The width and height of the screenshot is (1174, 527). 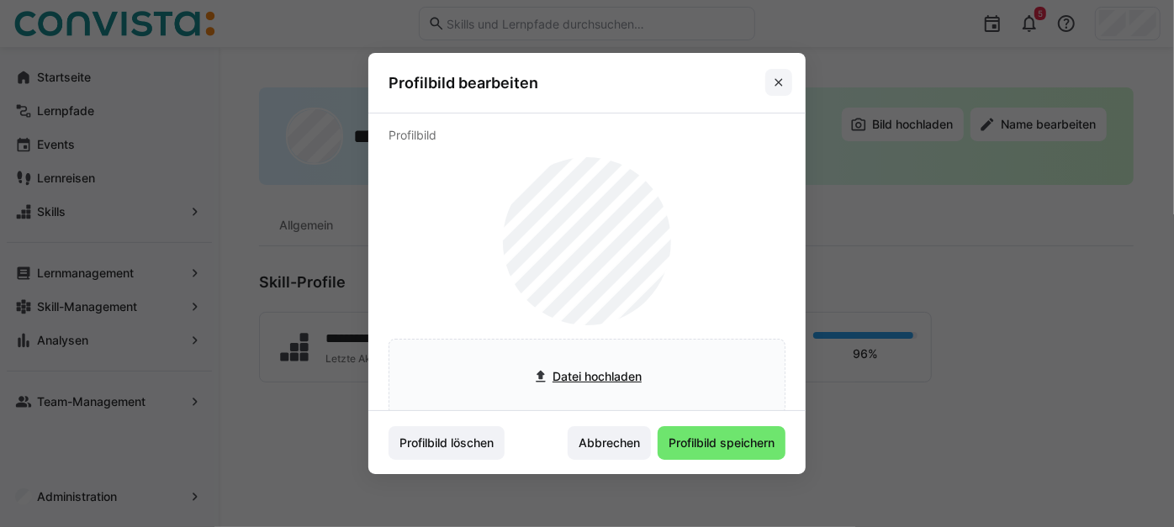 What do you see at coordinates (722, 443) in the screenshot?
I see `span: Profilbild speichern` at bounding box center [722, 443].